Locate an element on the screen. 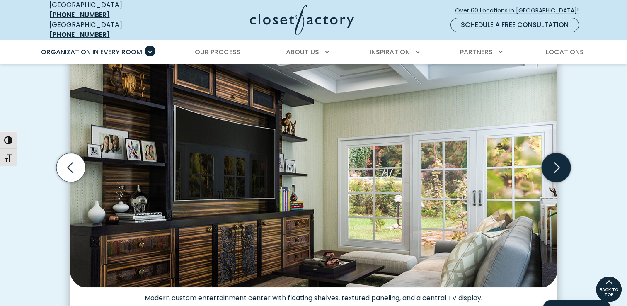 Image resolution: width=627 pixels, height=306 pixels. img: Modern custom entertainment center with floating shelves, textured paneling, and a central TV dis... is located at coordinates (313, 160).